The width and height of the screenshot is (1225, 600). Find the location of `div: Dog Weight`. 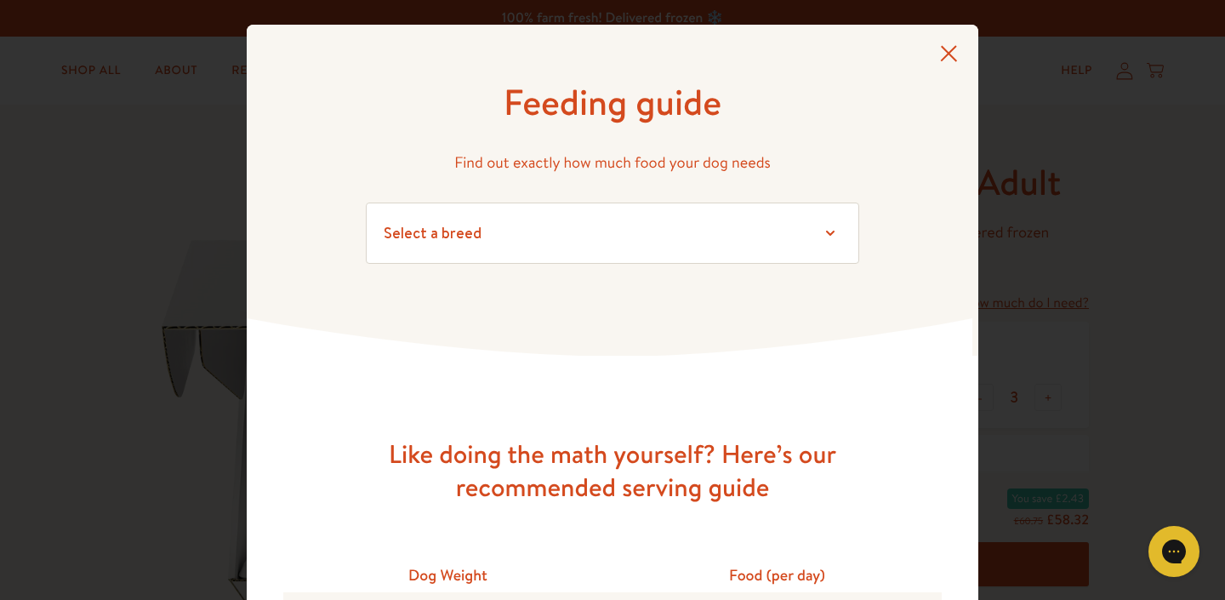

div: Dog Weight is located at coordinates (447, 574).